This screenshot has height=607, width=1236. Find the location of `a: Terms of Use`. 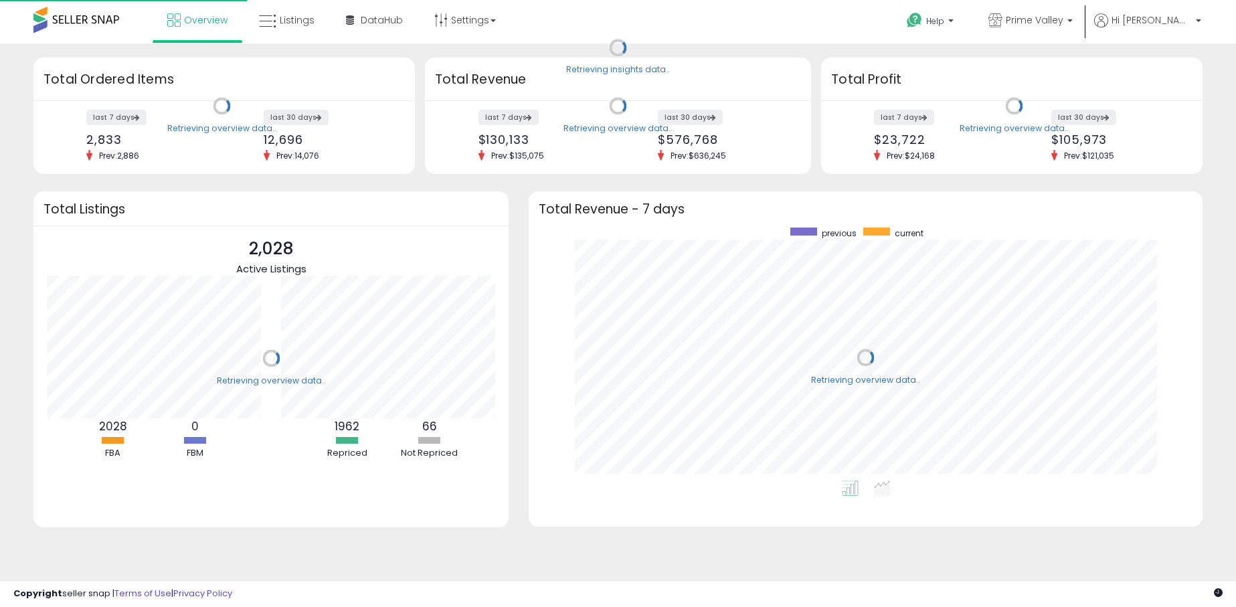

a: Terms of Use is located at coordinates (143, 593).